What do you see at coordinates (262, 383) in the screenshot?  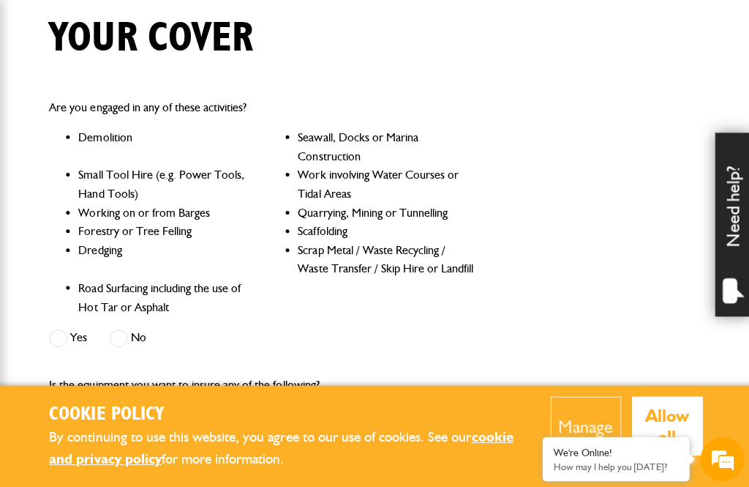 I see `p: Is the equipment you want to insure any of the following?` at bounding box center [262, 383].